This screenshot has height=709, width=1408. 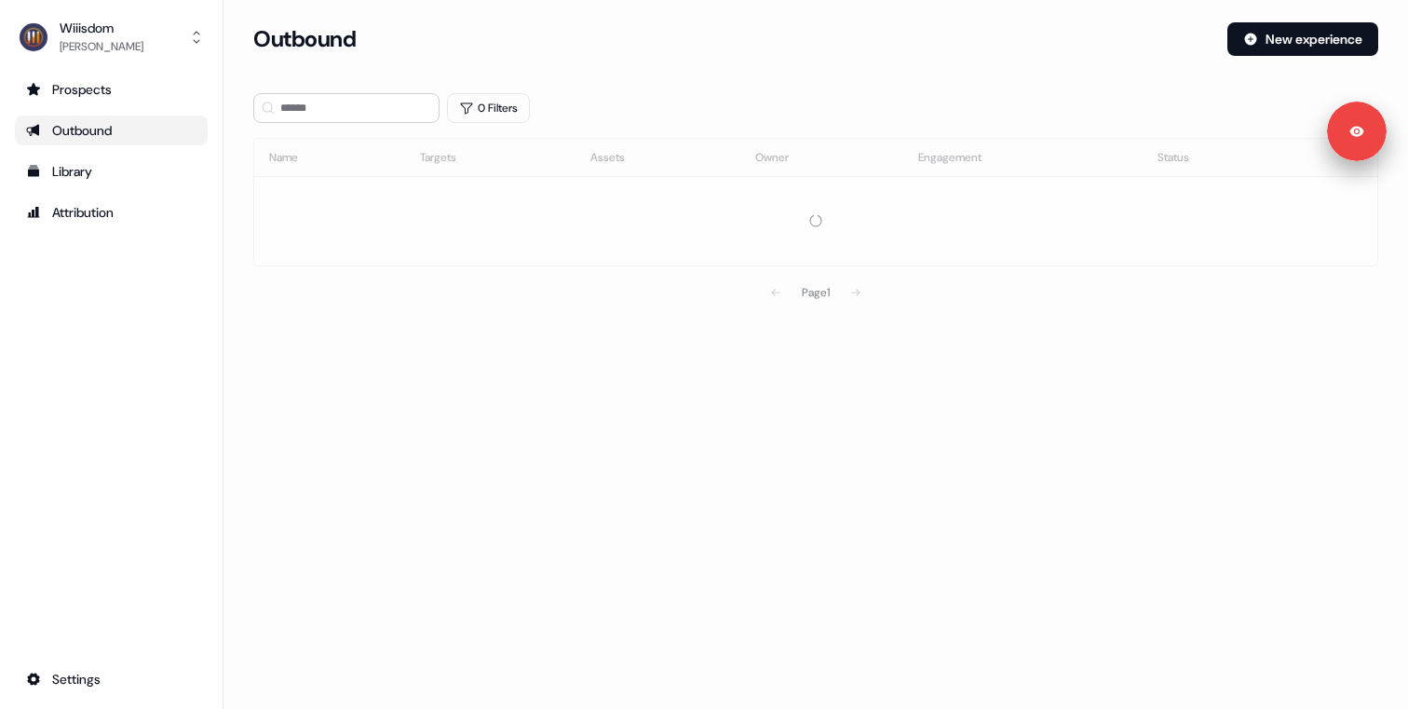 I want to click on a: Go to prospects, so click(x=111, y=89).